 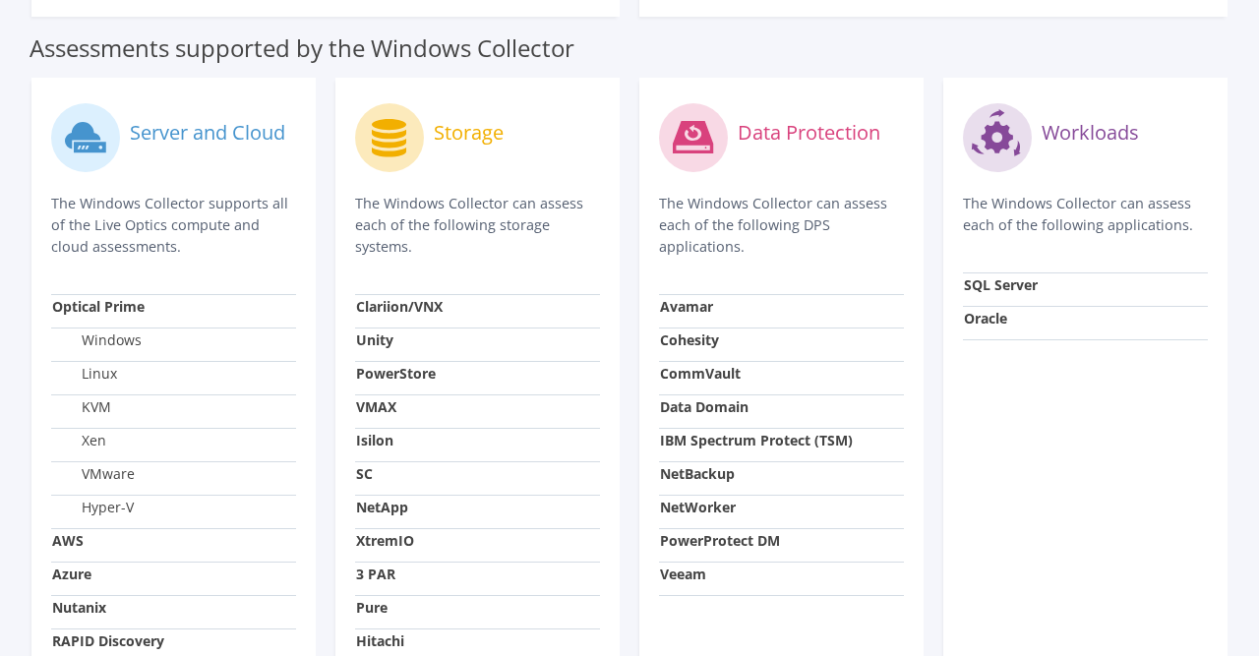 I want to click on p: The Windows Collector can assess each of the following DPS applications., so click(x=781, y=225).